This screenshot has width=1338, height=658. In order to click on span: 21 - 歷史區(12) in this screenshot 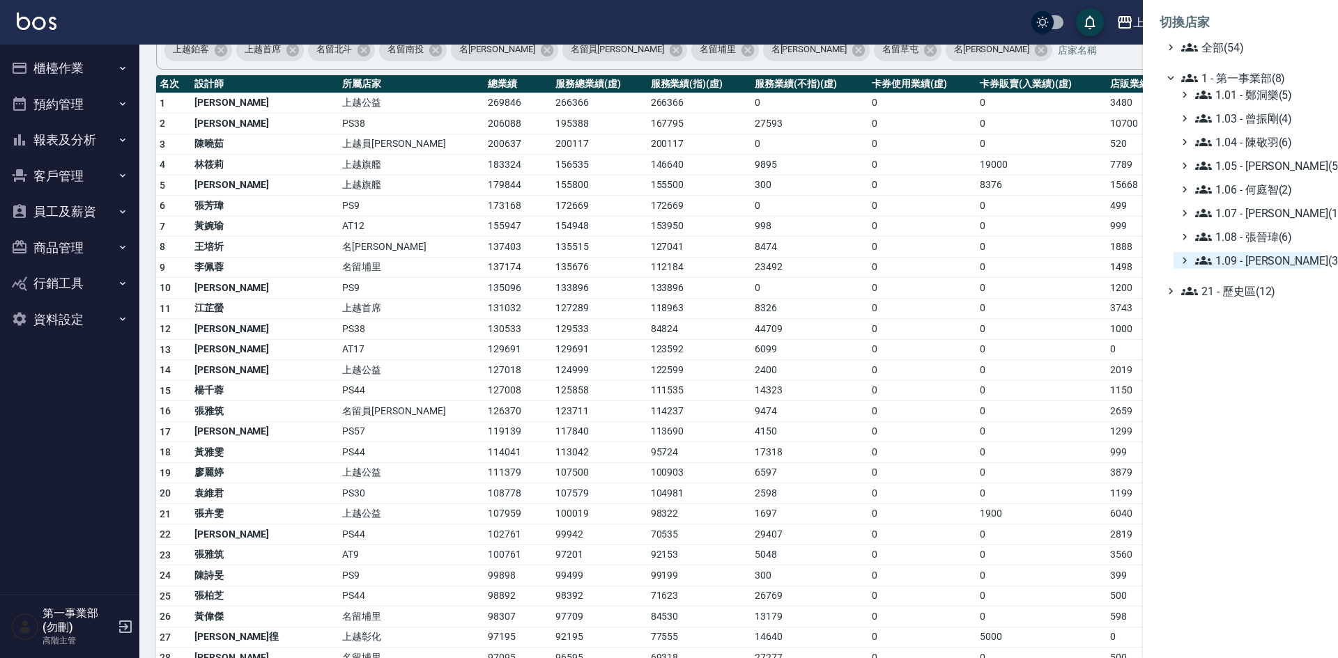, I will do `click(1248, 291)`.